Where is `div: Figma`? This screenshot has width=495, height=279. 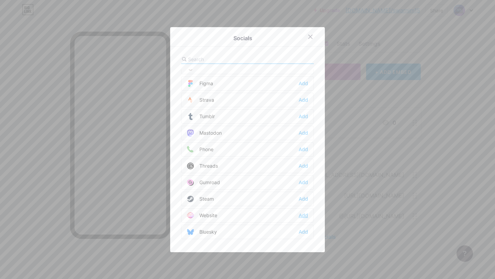 div: Figma is located at coordinates (200, 84).